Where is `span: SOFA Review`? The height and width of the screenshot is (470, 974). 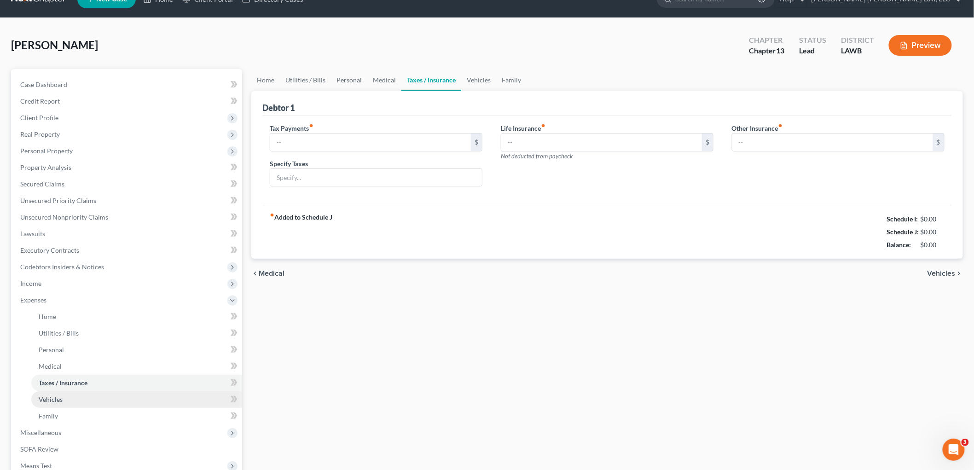 span: SOFA Review is located at coordinates (39, 449).